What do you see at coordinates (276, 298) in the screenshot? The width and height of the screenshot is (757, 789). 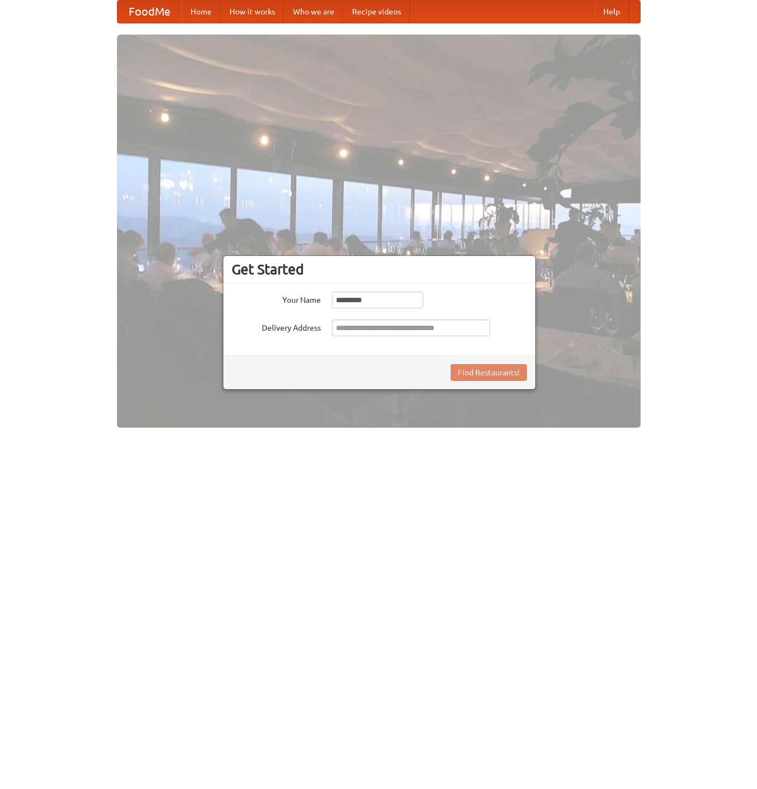 I see `label: Your Name` at bounding box center [276, 298].